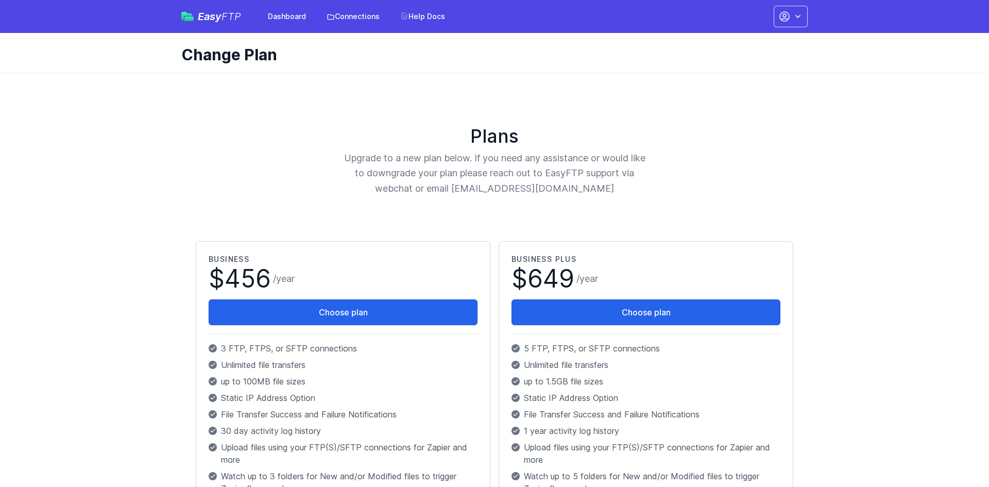 The width and height of the screenshot is (989, 487). Describe the element at coordinates (287, 16) in the screenshot. I see `a: Dashboard` at that location.